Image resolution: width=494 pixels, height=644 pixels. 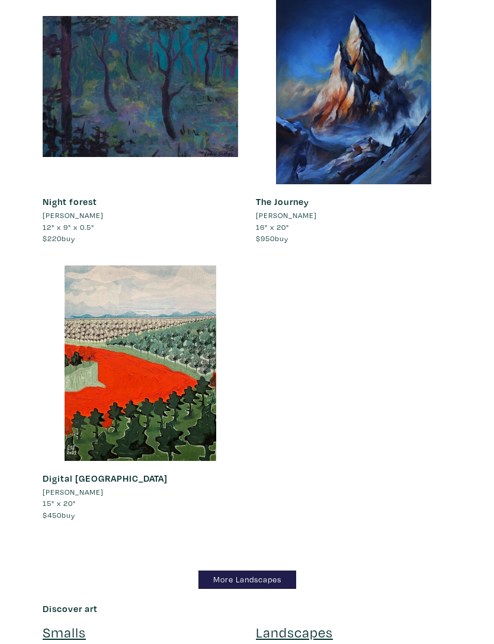 I want to click on h6: Discover art, so click(x=247, y=608).